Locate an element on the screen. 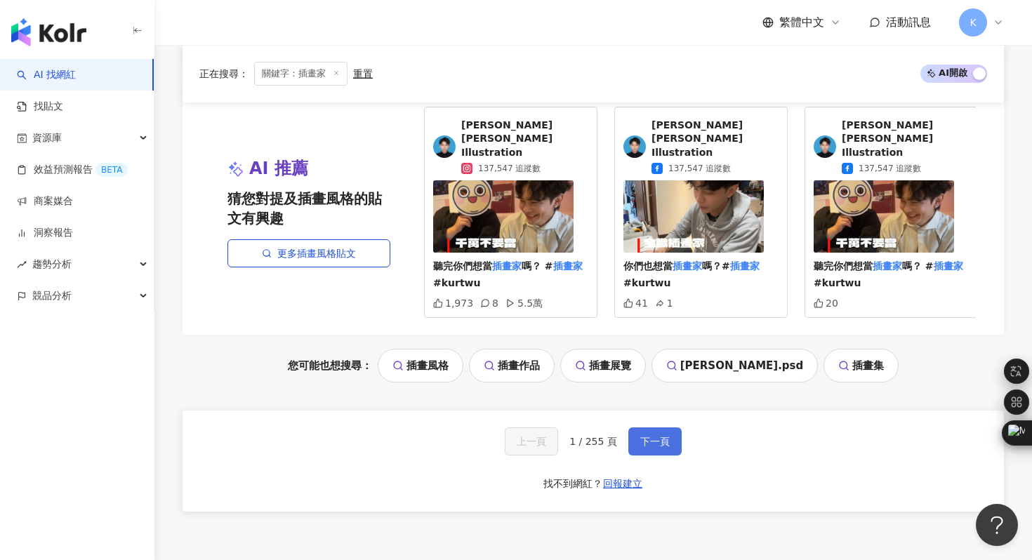  a: 商案媒合 is located at coordinates (45, 201).